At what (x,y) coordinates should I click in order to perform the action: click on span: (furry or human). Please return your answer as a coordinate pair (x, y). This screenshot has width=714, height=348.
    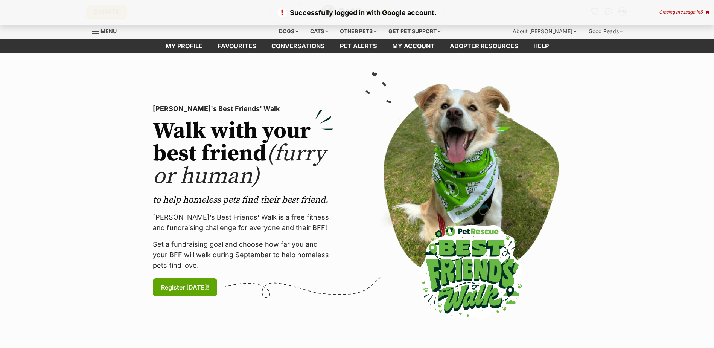
    Looking at the image, I should click on (239, 165).